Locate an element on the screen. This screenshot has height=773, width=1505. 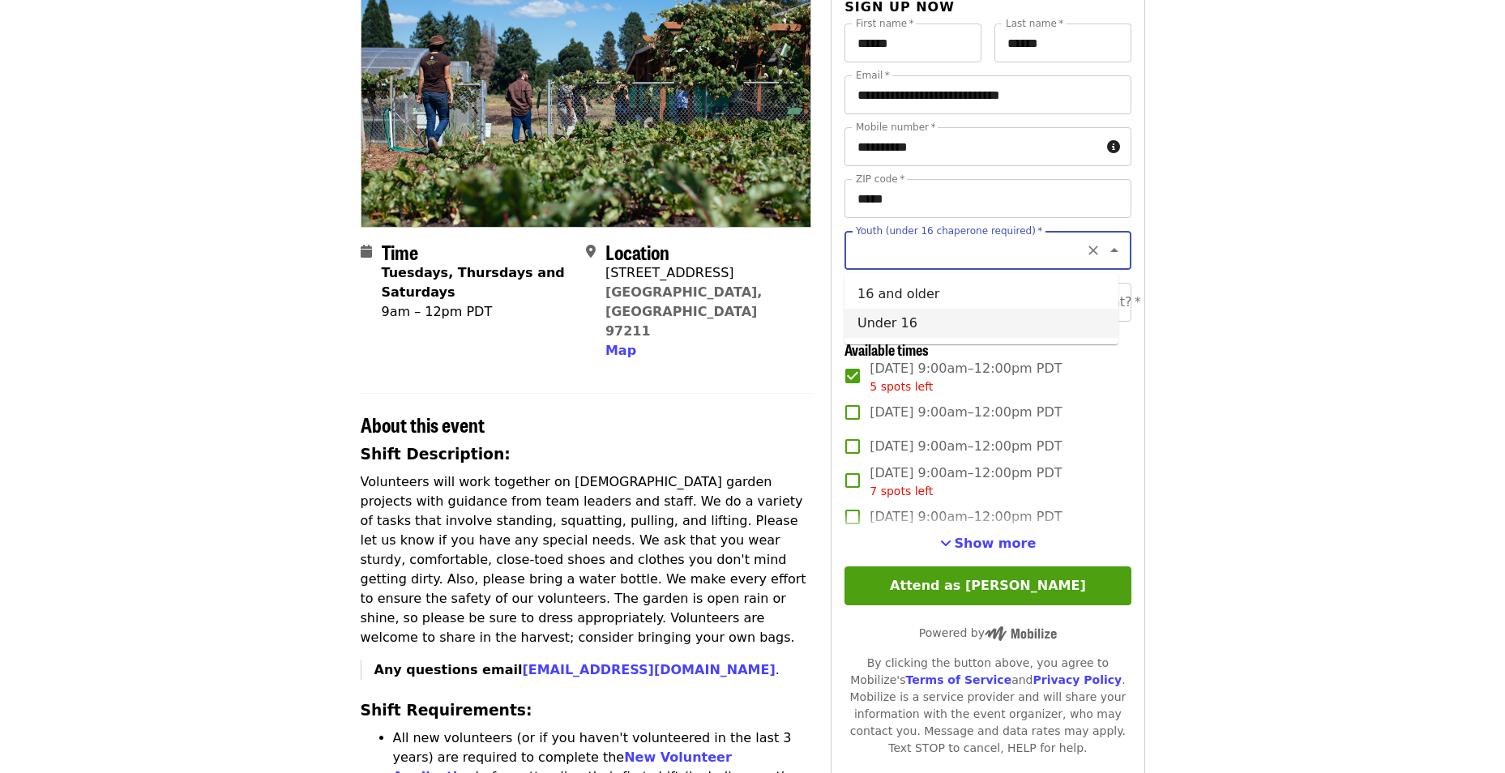
span: Time is located at coordinates (400, 251).